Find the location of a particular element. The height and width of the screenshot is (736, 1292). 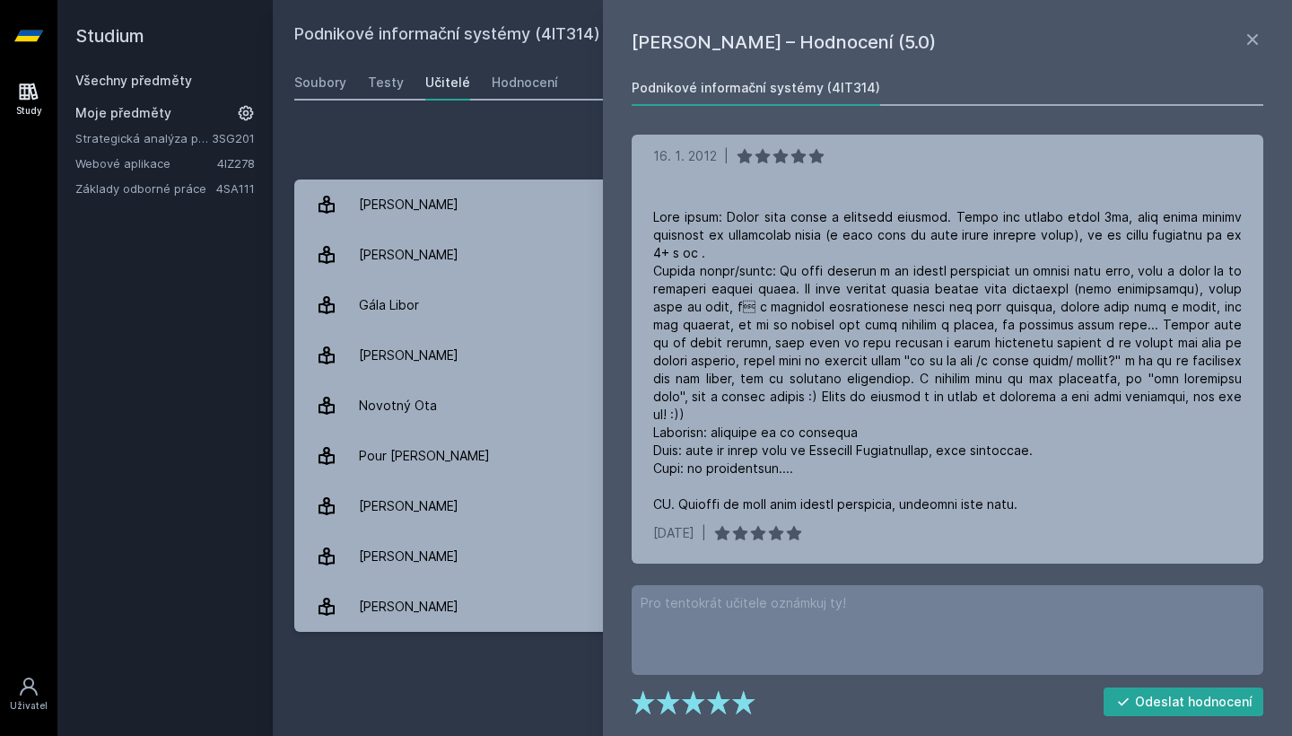

a: Strategická analýza pro informatiky a statistiky is located at coordinates (144, 138).